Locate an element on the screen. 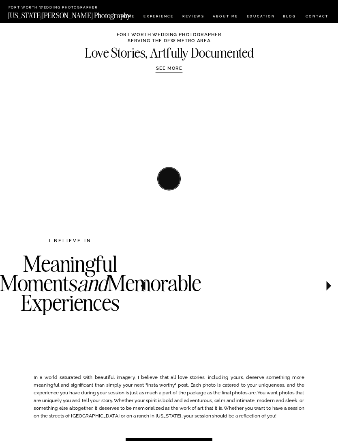 The height and width of the screenshot is (441, 338). nav: BLOG is located at coordinates (290, 17).